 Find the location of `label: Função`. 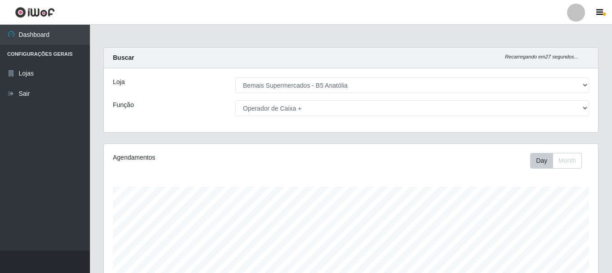

label: Função is located at coordinates (123, 105).